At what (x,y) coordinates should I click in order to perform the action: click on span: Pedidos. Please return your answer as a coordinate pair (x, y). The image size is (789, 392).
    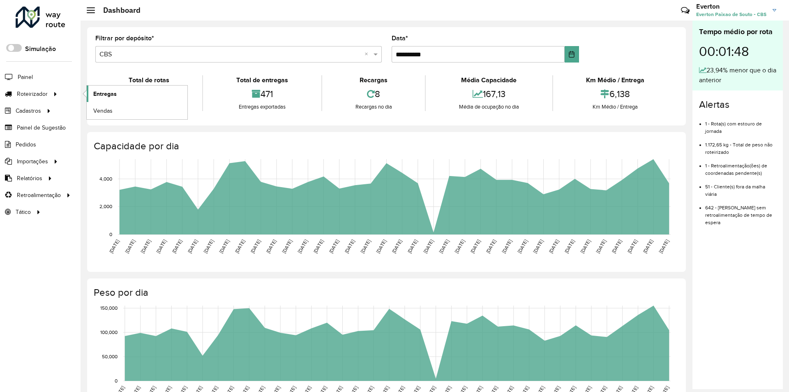
    Looking at the image, I should click on (26, 144).